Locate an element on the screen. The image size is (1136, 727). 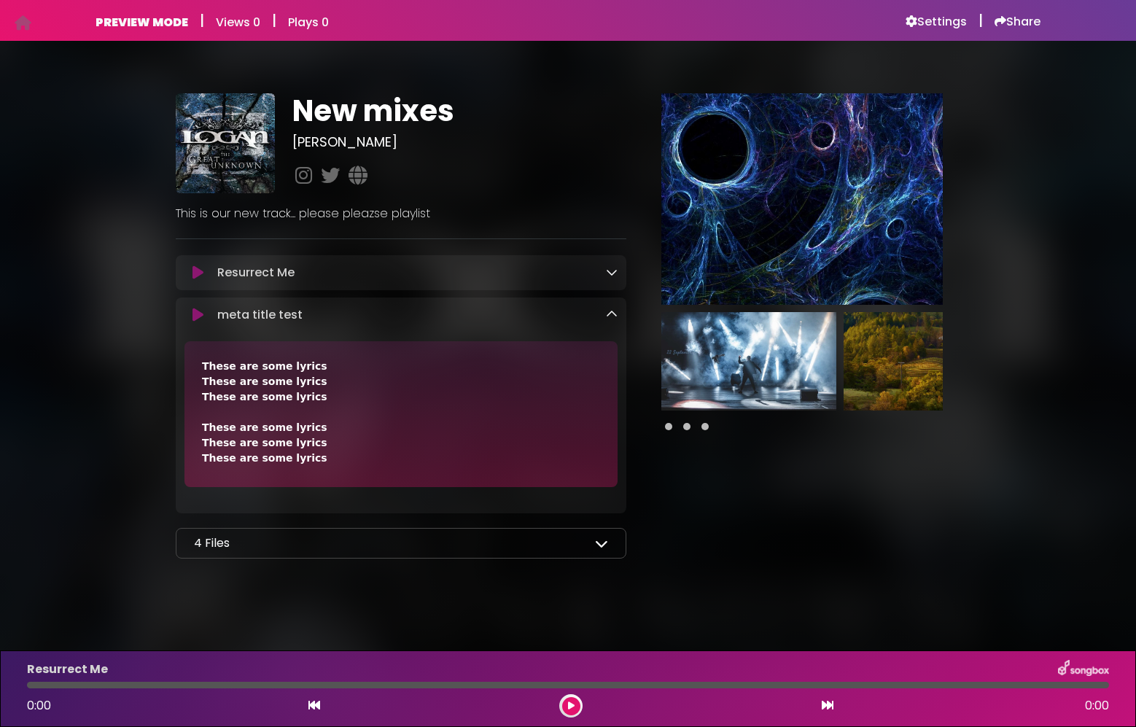
img: Main Media is located at coordinates (802, 199).